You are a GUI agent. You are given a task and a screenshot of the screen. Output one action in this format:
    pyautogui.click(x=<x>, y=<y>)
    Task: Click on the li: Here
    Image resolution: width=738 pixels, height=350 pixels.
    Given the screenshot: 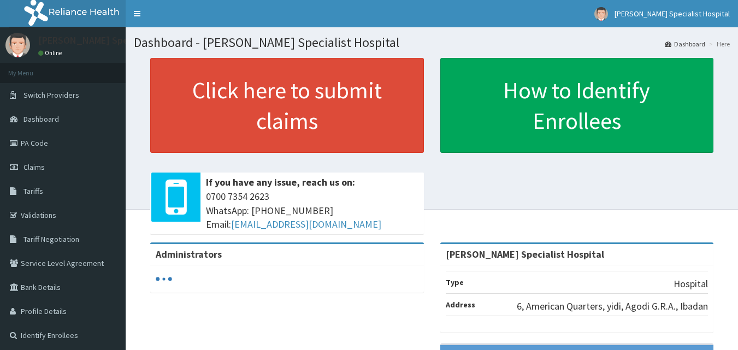 What is the action you would take?
    pyautogui.click(x=718, y=44)
    